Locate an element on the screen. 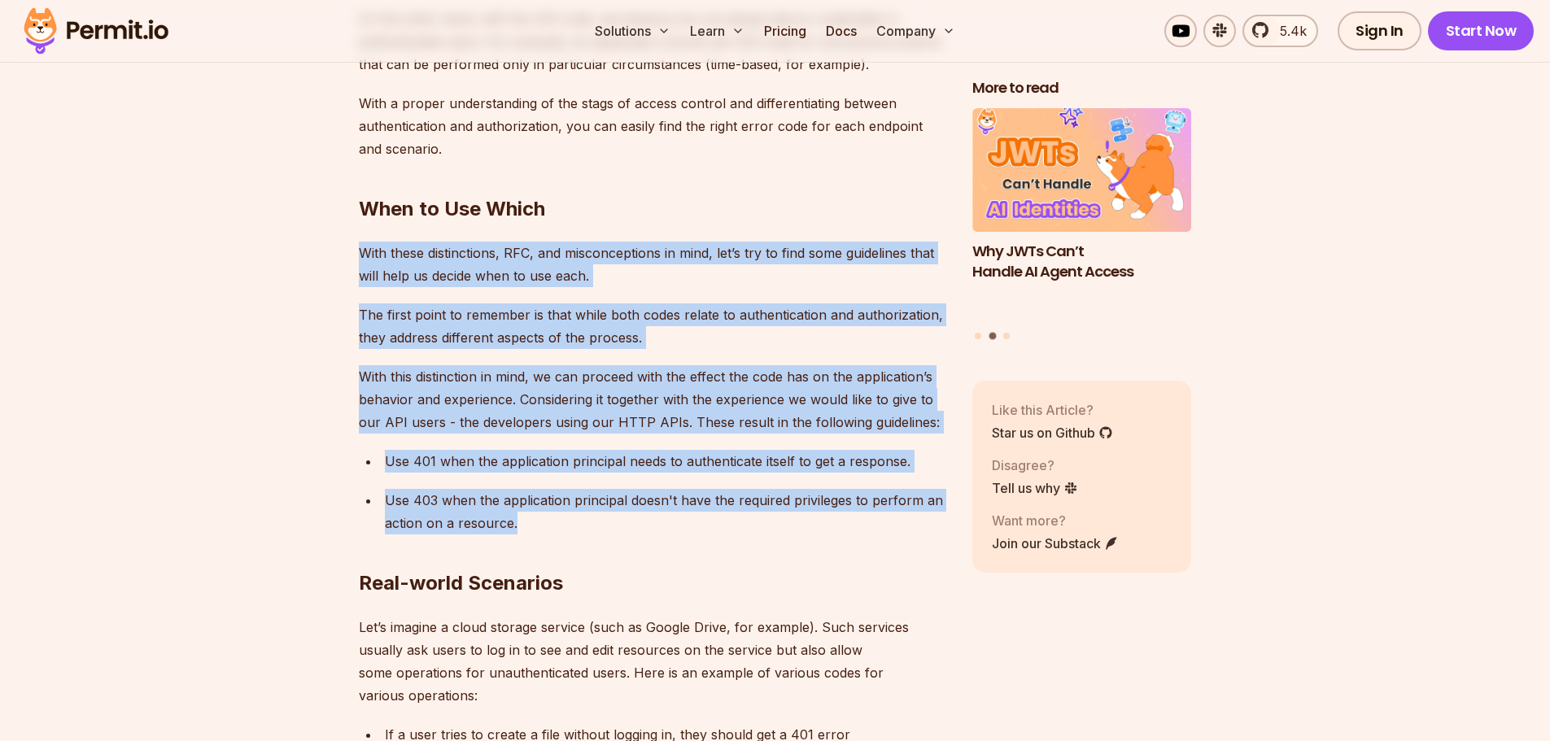 Image resolution: width=1550 pixels, height=741 pixels. p: Want more? is located at coordinates (1055, 520).